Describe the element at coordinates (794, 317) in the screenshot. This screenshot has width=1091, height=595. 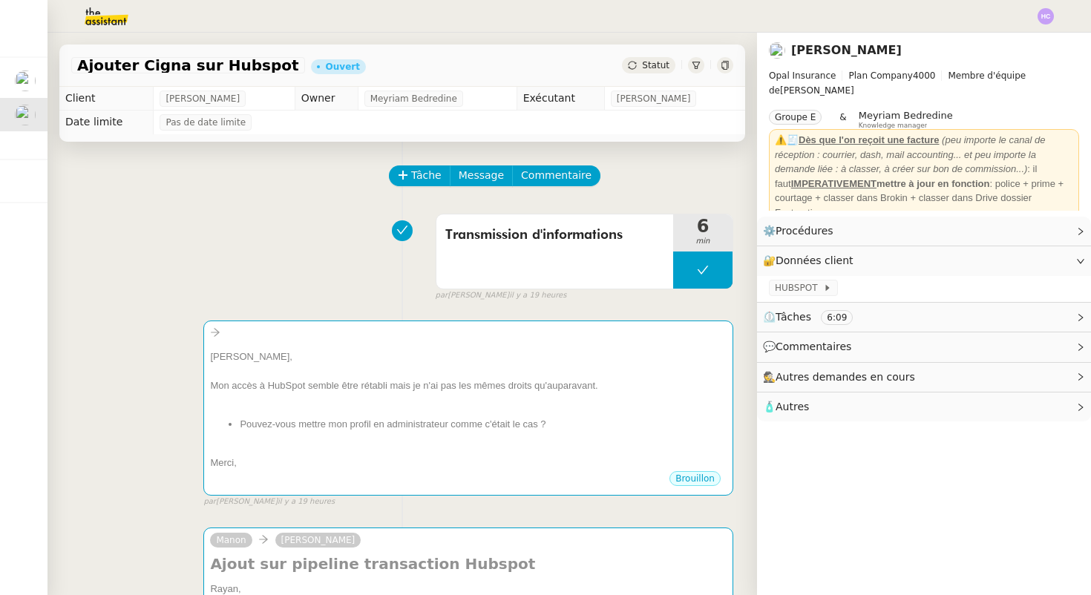
I see `span: Tâches` at that location.